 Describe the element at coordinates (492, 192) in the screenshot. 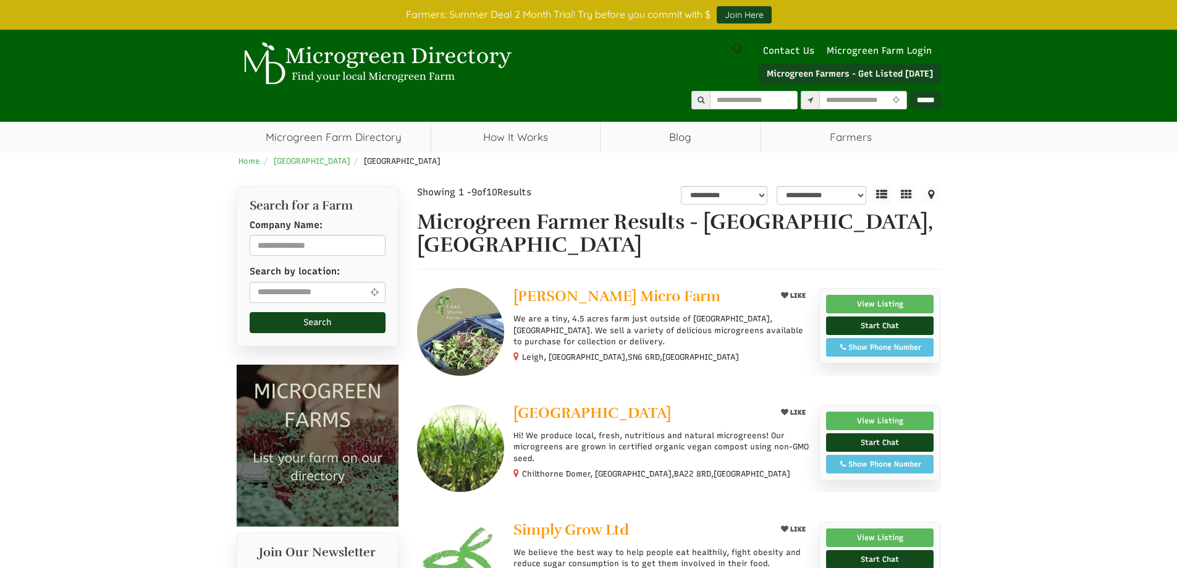

I see `span: 10` at that location.